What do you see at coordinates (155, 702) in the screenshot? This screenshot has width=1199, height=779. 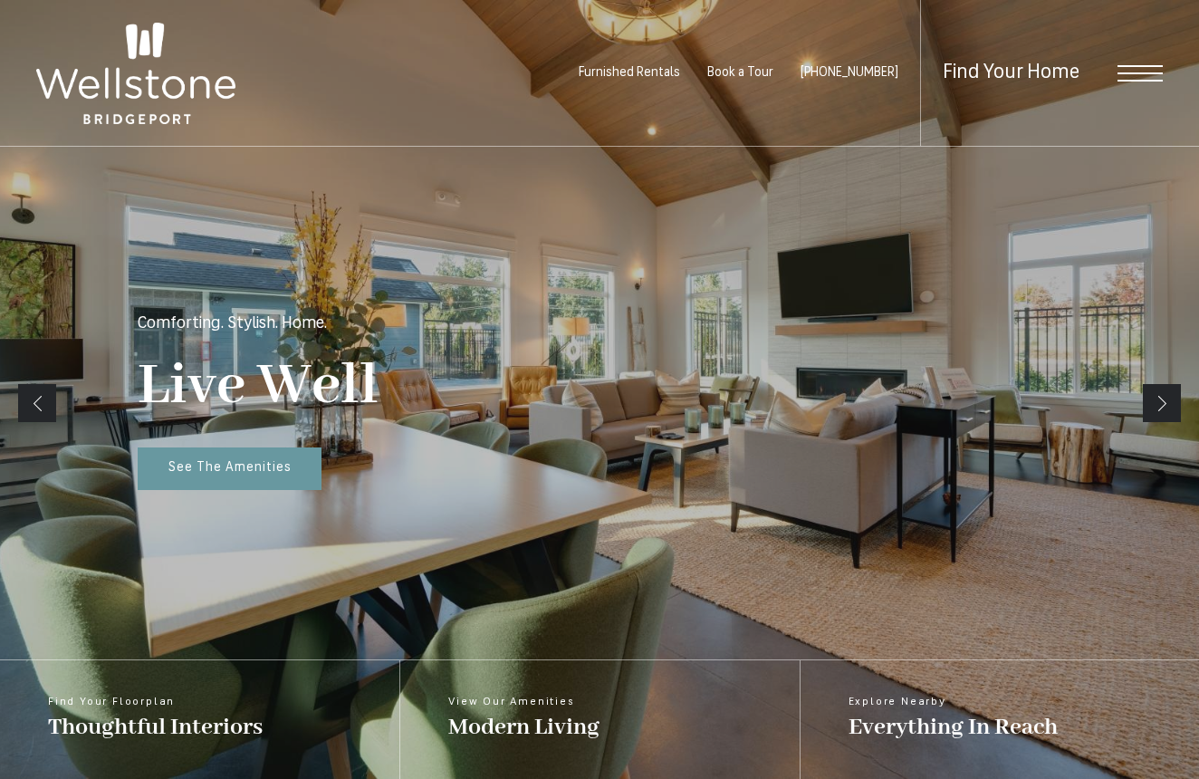 I see `span: Find Your Floorplan` at bounding box center [155, 702].